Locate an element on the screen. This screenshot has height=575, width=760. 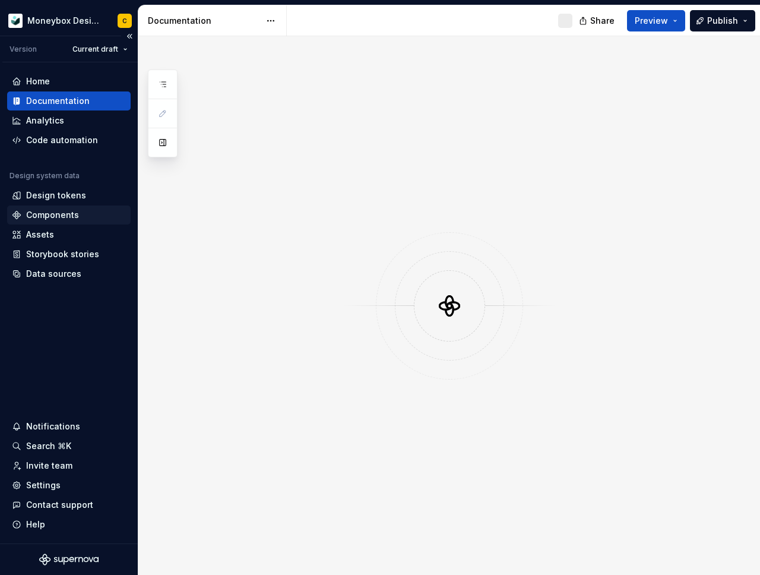
div: Components is located at coordinates (52, 215).